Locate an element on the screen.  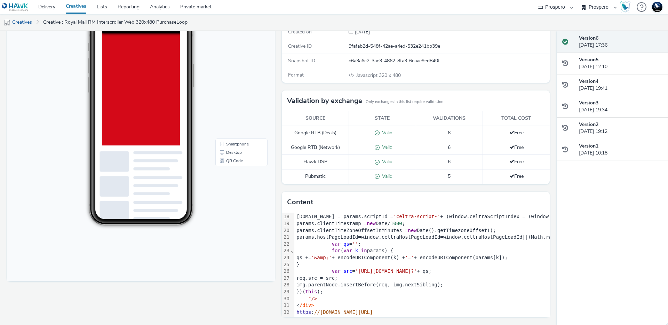
div: 29 is located at coordinates (286, 292).